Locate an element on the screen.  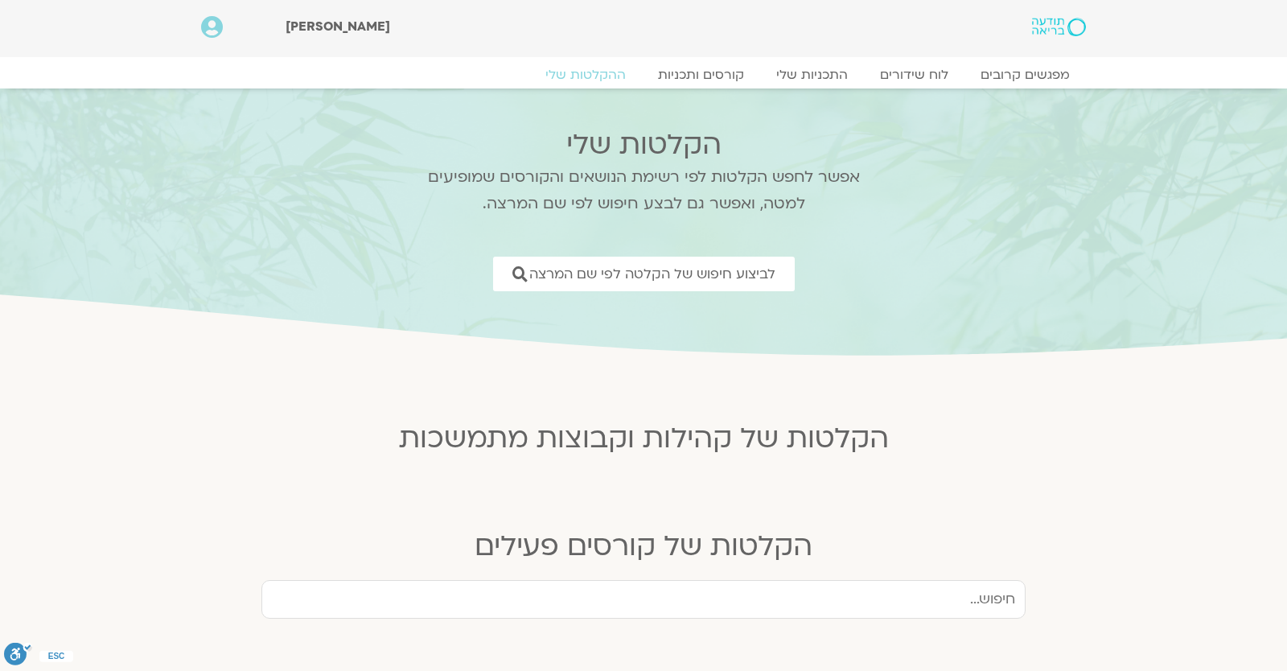
h2: הקלטות שלי is located at coordinates (644, 145).